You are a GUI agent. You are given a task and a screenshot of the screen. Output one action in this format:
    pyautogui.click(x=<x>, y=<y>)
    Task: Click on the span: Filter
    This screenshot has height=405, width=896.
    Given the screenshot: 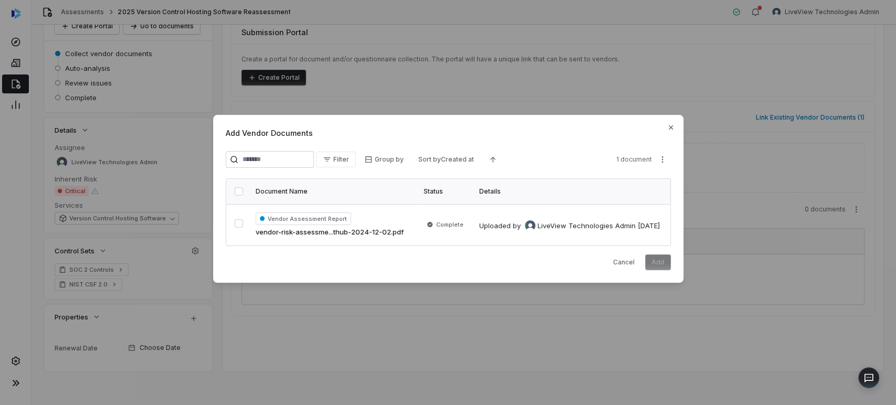 What is the action you would take?
    pyautogui.click(x=341, y=160)
    